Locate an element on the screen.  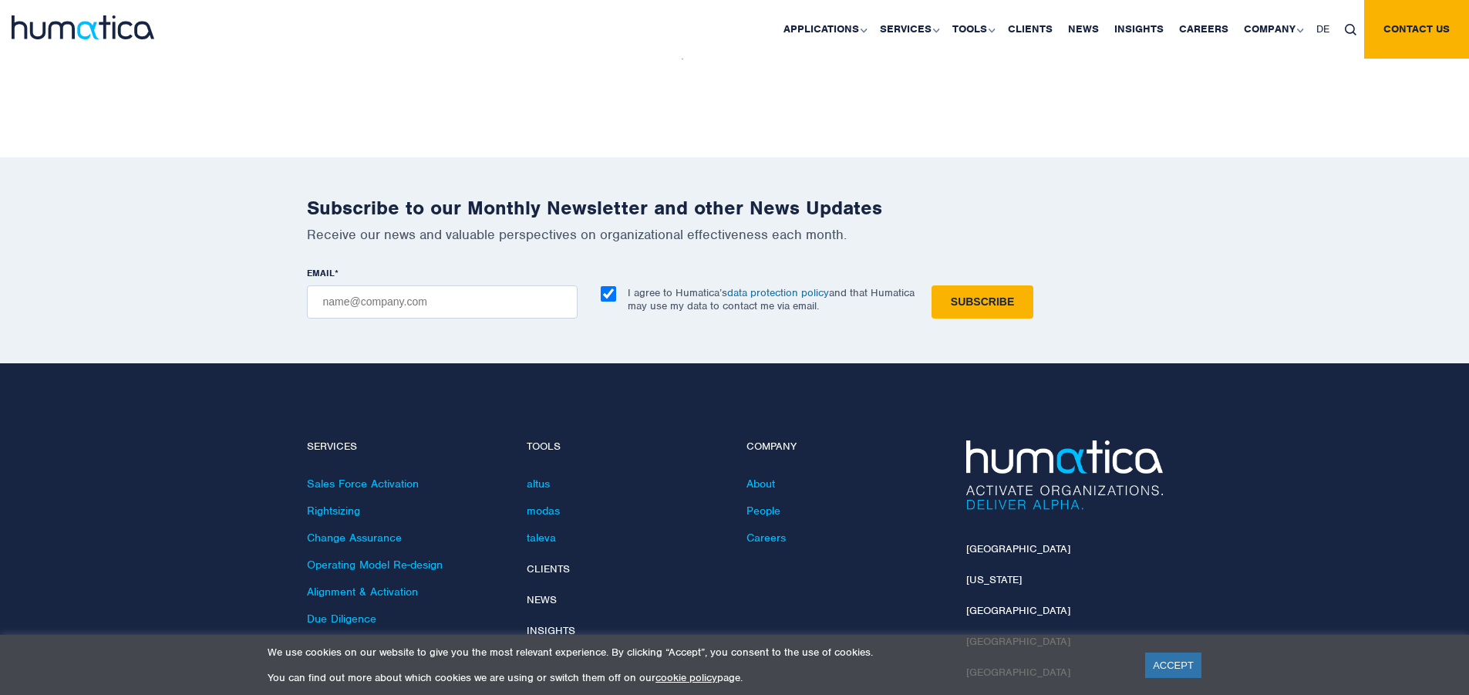
h4: Tools is located at coordinates (625, 447).